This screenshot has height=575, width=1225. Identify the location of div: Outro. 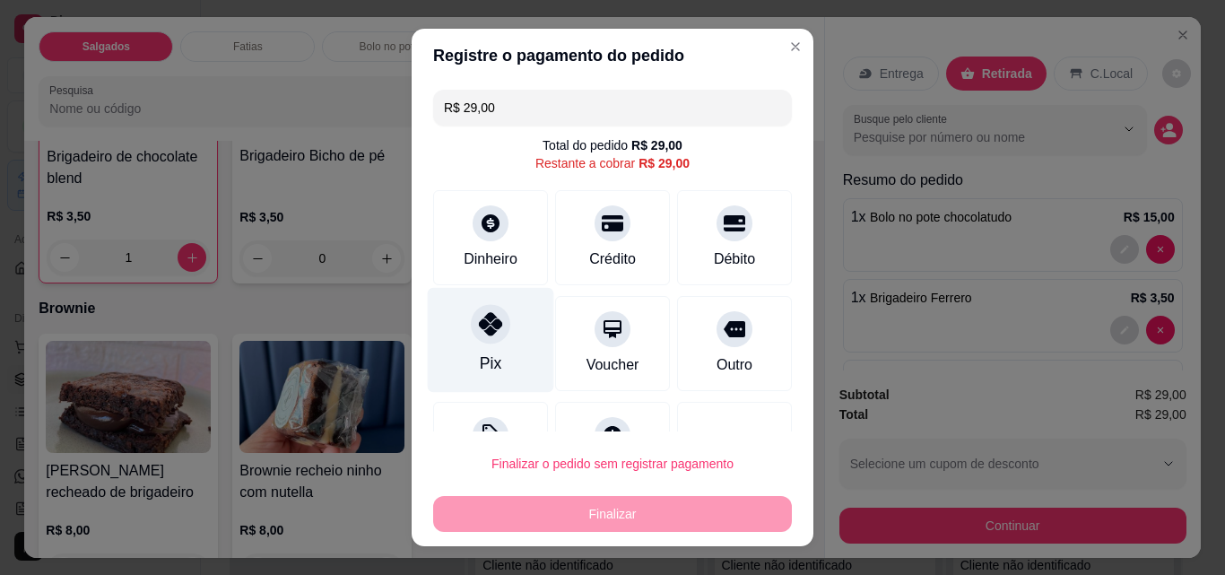
(734, 365).